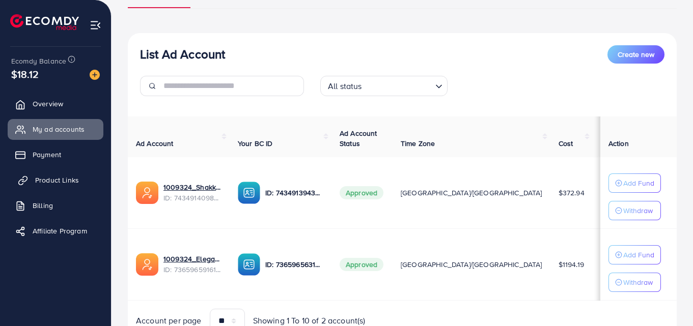 This screenshot has height=326, width=693. I want to click on input: Search for option, so click(398, 85).